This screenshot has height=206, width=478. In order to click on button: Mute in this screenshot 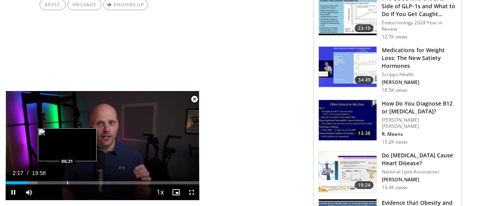, I will do `click(29, 192)`.